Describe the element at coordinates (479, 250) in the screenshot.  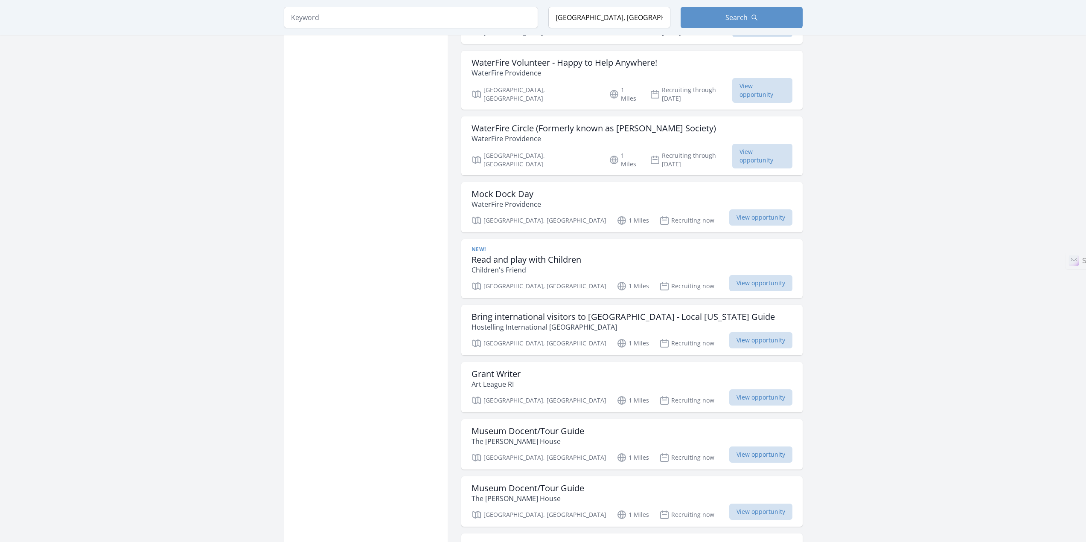
I see `span: New!` at that location.